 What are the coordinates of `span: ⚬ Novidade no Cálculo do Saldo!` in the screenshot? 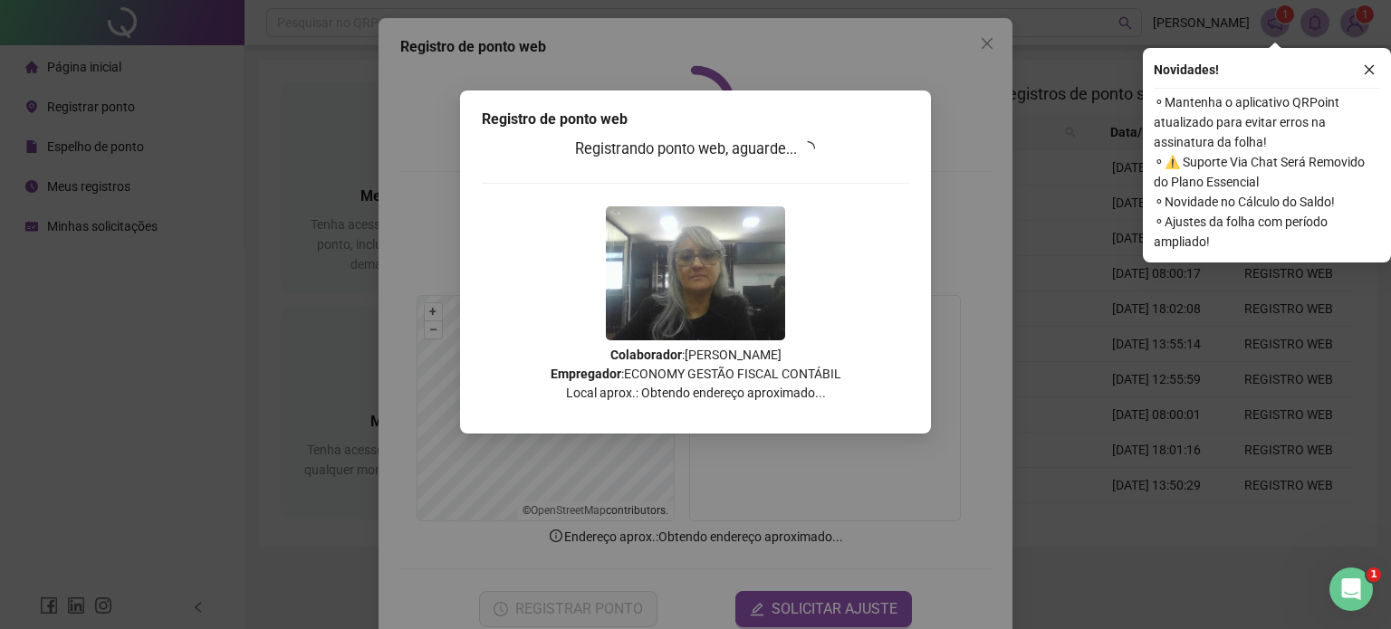 It's located at (1267, 202).